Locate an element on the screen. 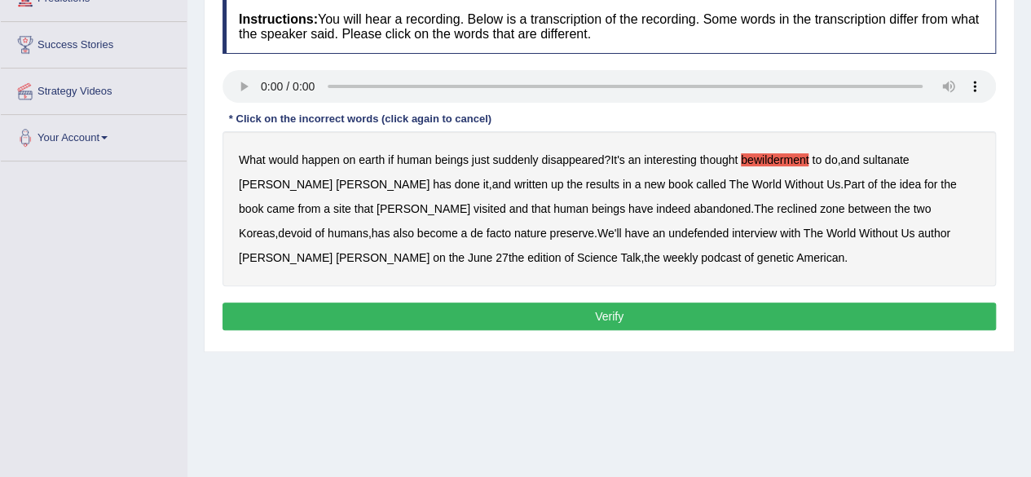 The height and width of the screenshot is (477, 1031). b: facto is located at coordinates (499, 233).